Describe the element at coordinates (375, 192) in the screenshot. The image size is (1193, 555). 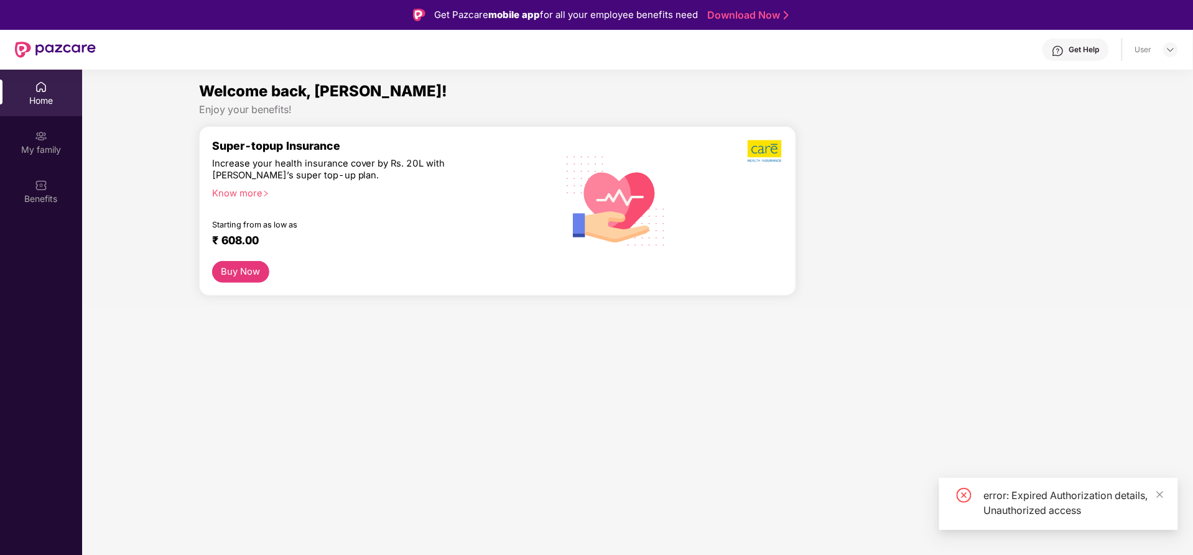
I see `div: Know more` at that location.